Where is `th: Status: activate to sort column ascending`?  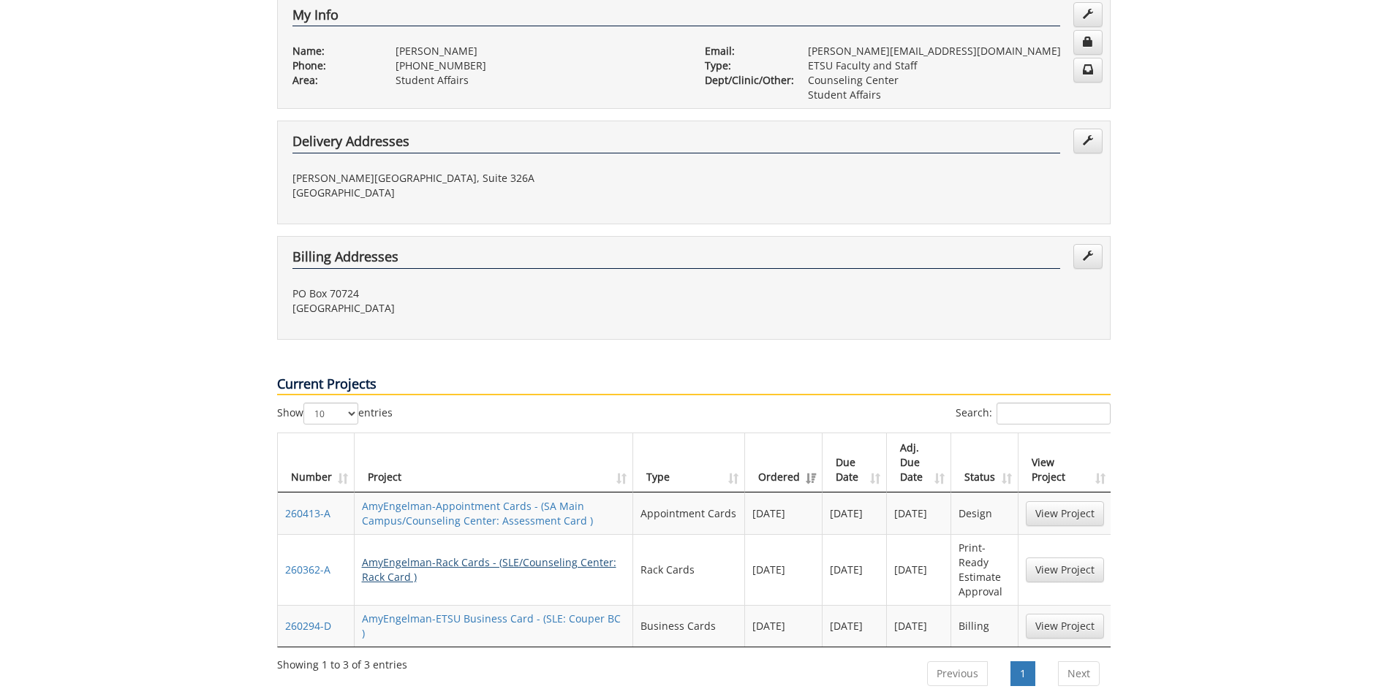
th: Status: activate to sort column ascending is located at coordinates (984, 463).